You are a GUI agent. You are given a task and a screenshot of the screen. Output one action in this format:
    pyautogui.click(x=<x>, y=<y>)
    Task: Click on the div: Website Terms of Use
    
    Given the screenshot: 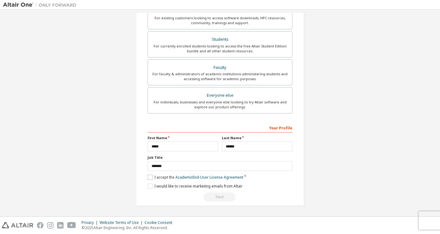 What is the action you would take?
    pyautogui.click(x=122, y=222)
    